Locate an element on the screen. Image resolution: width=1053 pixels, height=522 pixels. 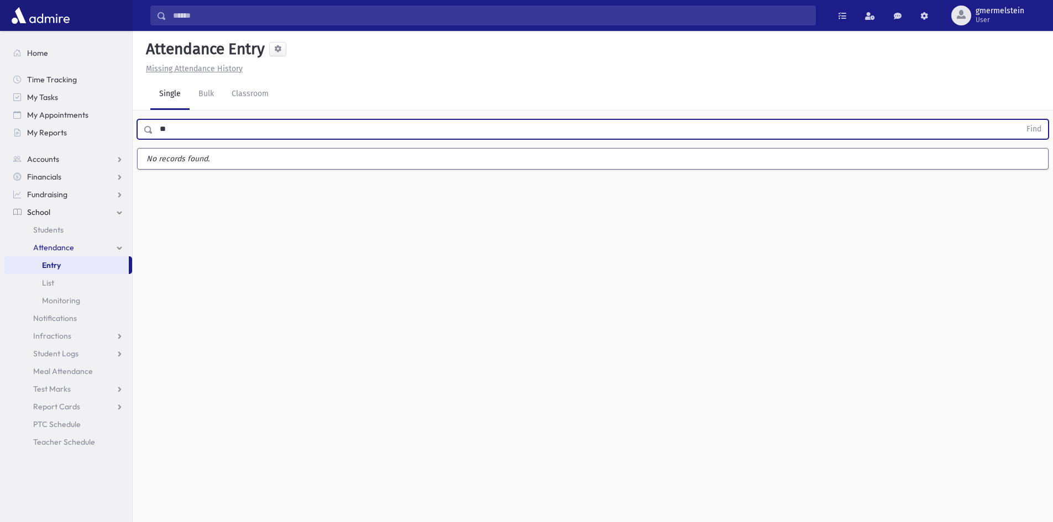
span: Teacher Schedule is located at coordinates (64, 442).